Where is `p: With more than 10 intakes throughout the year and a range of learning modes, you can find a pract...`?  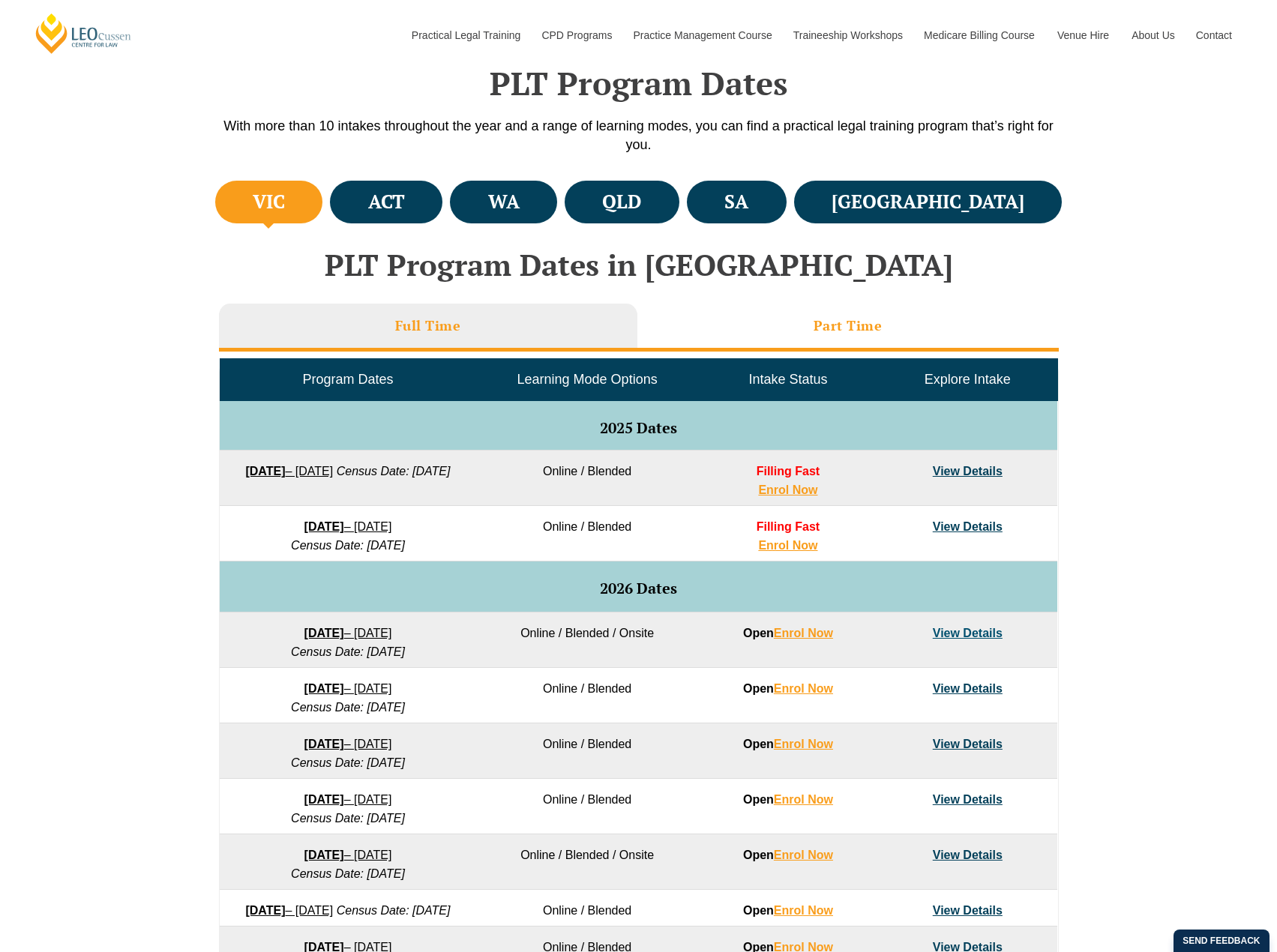 p: With more than 10 intakes throughout the year and a range of learning modes, you can find a pract... is located at coordinates (638, 136).